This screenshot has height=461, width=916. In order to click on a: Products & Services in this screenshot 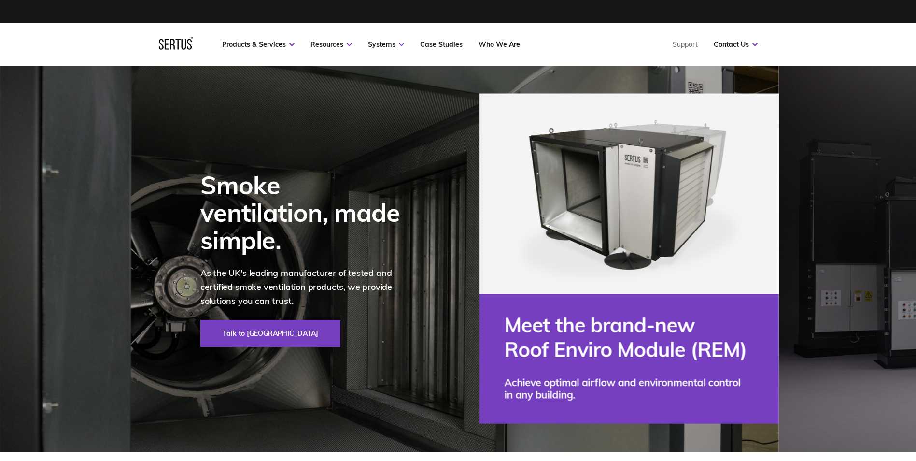, I will do `click(258, 44)`.